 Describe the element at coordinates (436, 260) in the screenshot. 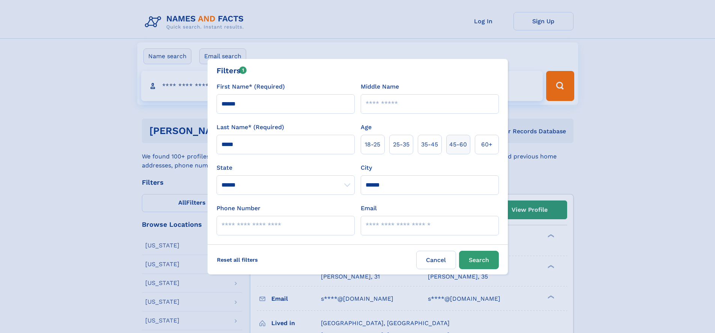

I see `label: Cancel` at that location.